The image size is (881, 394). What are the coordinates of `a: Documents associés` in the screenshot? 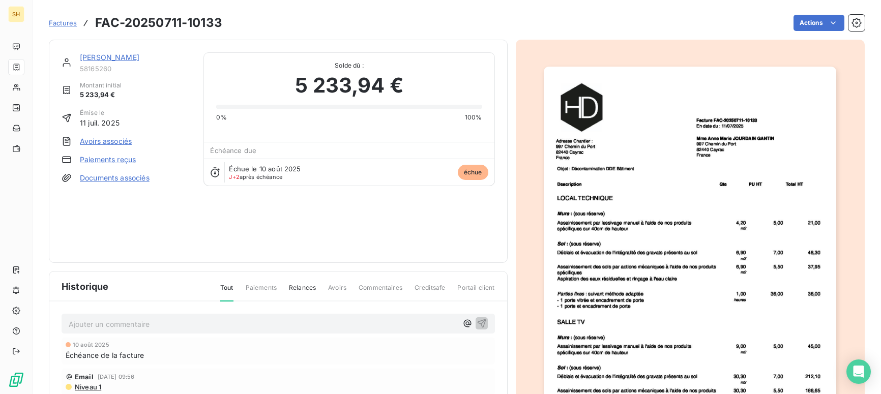 It's located at (114, 178).